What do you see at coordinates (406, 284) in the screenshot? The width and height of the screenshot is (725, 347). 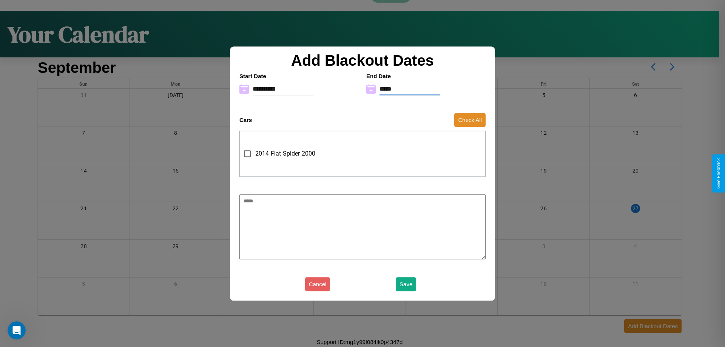 I see `button: Save` at bounding box center [406, 284].